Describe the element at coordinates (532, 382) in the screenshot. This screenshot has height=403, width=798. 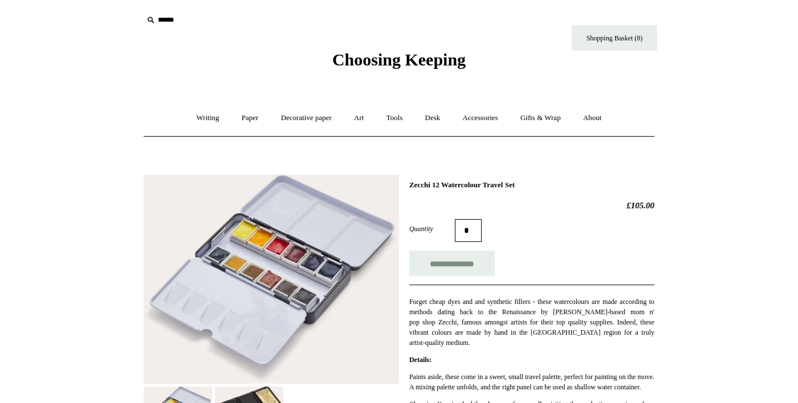
I see `p: Paints aside, these come in a sweet, small travel palette, perfect for painting on the move. A mi...` at that location.